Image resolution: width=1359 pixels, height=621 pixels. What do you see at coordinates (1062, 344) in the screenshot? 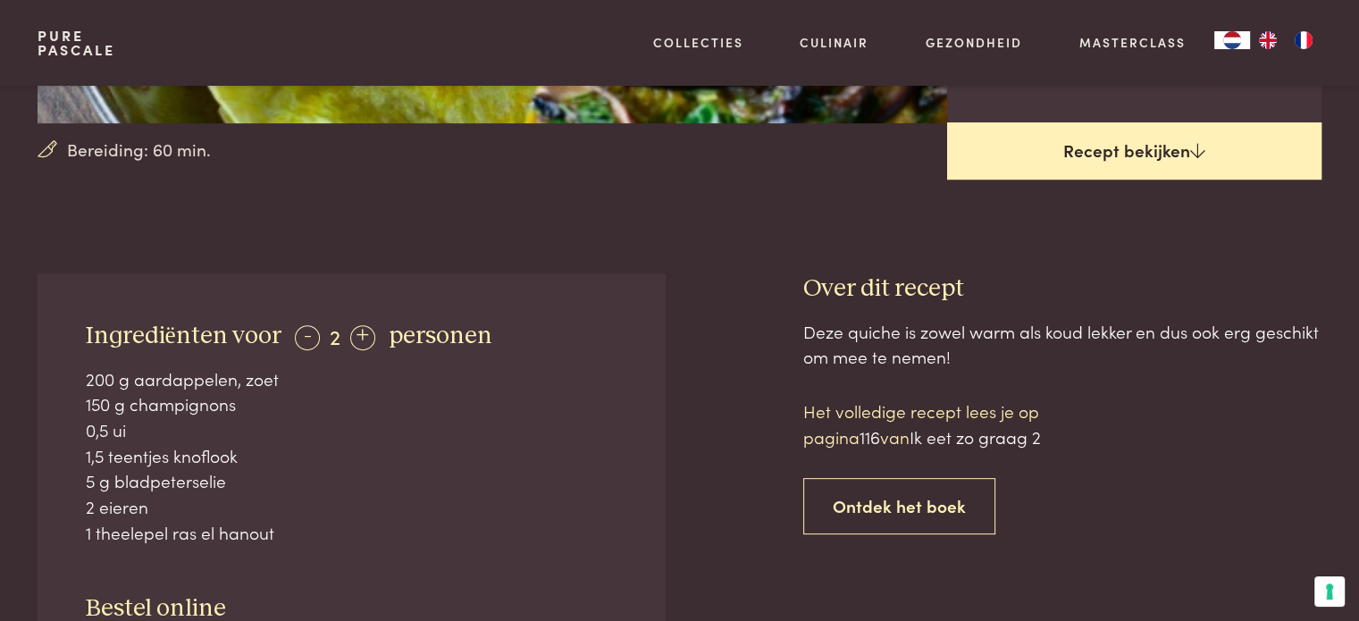
I see `div: Deze quiche is zowel warm als koud lekker en dus ook erg geschikt om mee te nemen!` at bounding box center [1062, 344].